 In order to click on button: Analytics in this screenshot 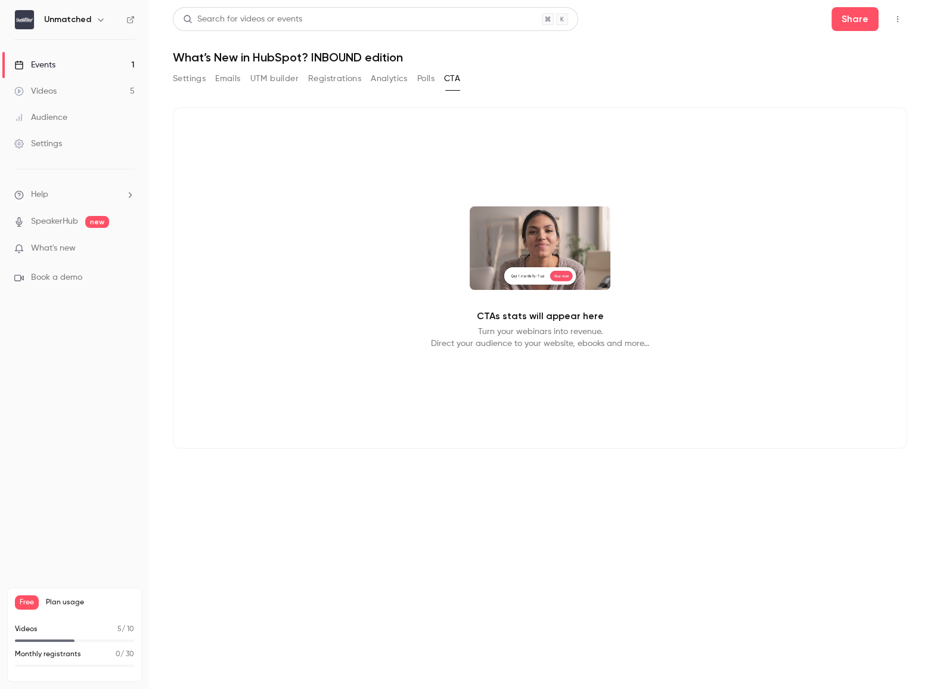, I will do `click(389, 79)`.